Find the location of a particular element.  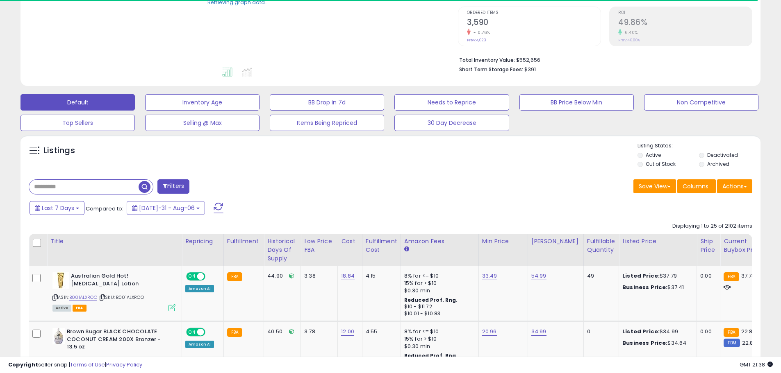

button: Non Competitive is located at coordinates (701, 102).